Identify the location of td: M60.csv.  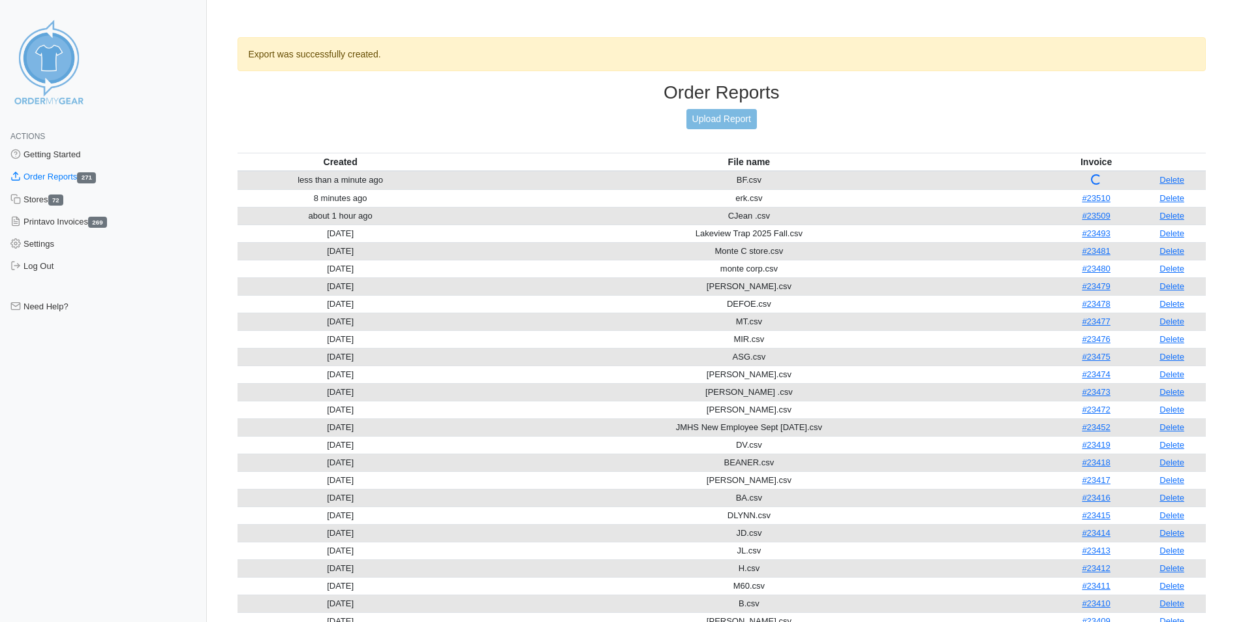
(749, 585).